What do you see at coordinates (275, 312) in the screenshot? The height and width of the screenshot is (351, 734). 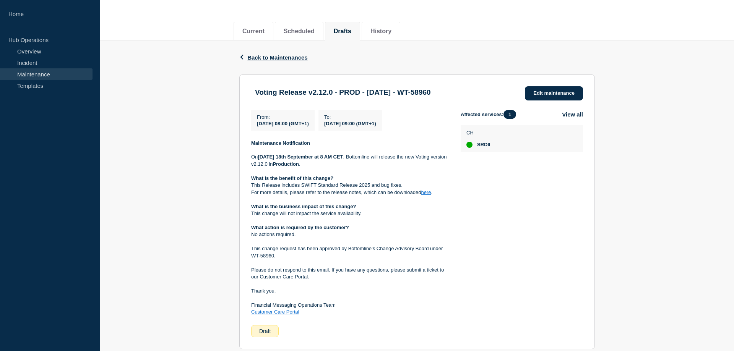 I see `a: Customer Care Portal` at bounding box center [275, 312].